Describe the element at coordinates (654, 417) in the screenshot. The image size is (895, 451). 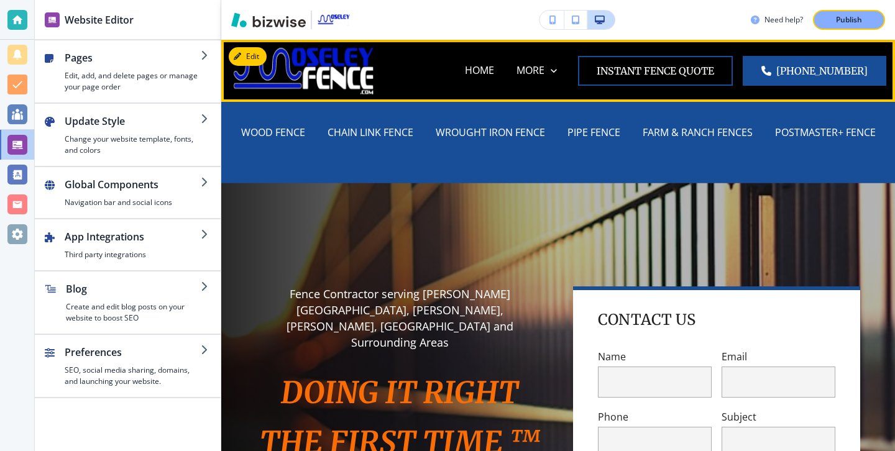
I see `p: Phone` at that location.